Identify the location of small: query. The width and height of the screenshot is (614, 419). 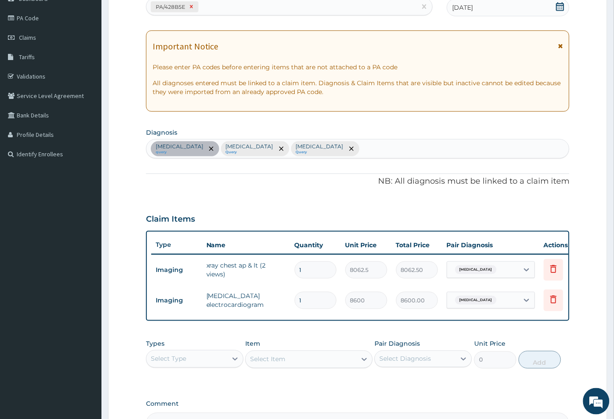
(180, 152).